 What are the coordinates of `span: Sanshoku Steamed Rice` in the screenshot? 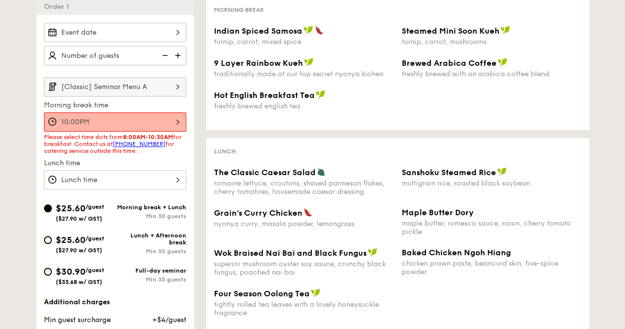 It's located at (449, 172).